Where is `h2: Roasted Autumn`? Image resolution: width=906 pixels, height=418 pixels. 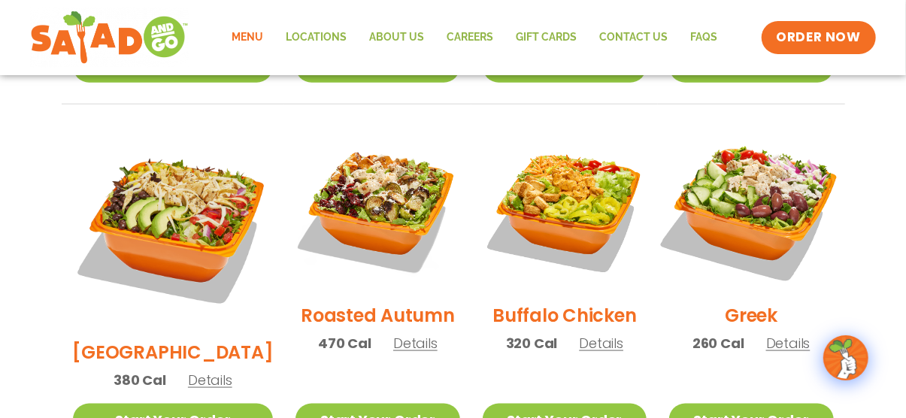
h2: Roasted Autumn is located at coordinates (377, 315).